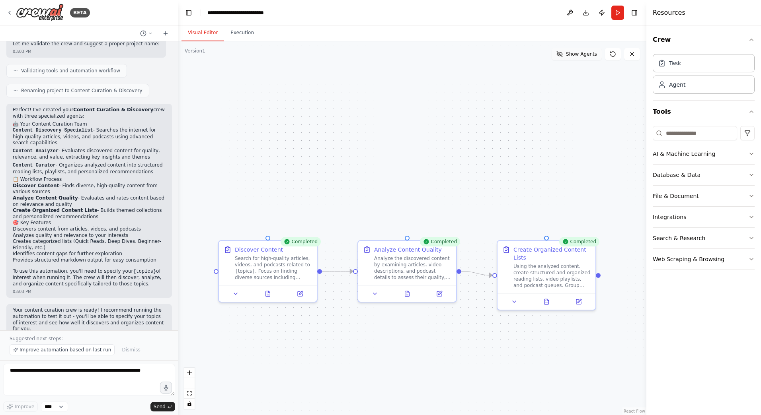  Describe the element at coordinates (634, 411) in the screenshot. I see `a: React Flow attribution` at that location.